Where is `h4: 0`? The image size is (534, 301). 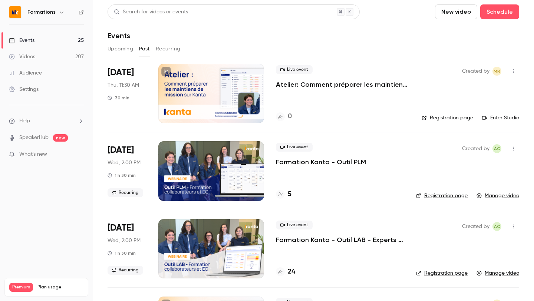
h4: 0 is located at coordinates (290, 116).